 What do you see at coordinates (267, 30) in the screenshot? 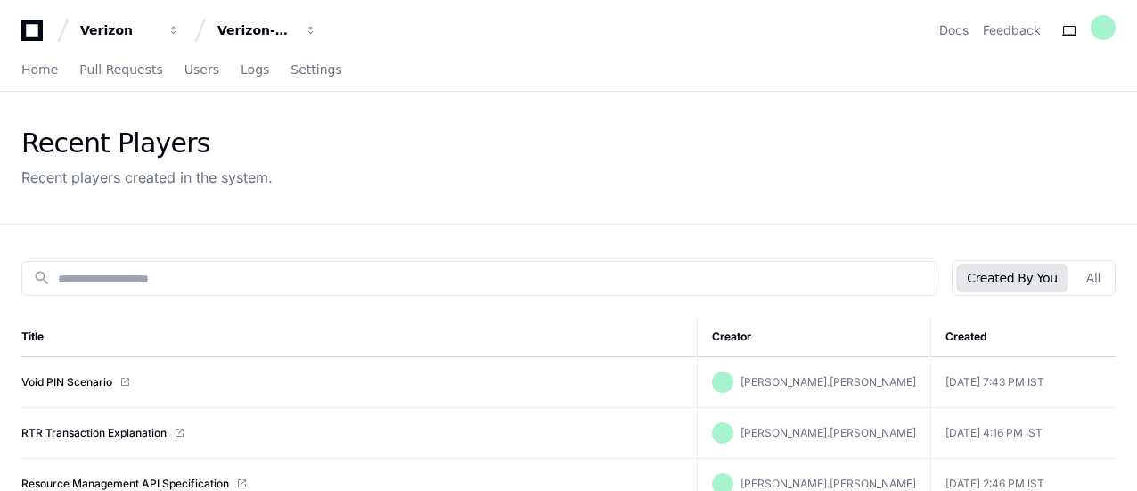
I see `button: Verizon-Clarify-Resource-Management` at bounding box center [267, 30].